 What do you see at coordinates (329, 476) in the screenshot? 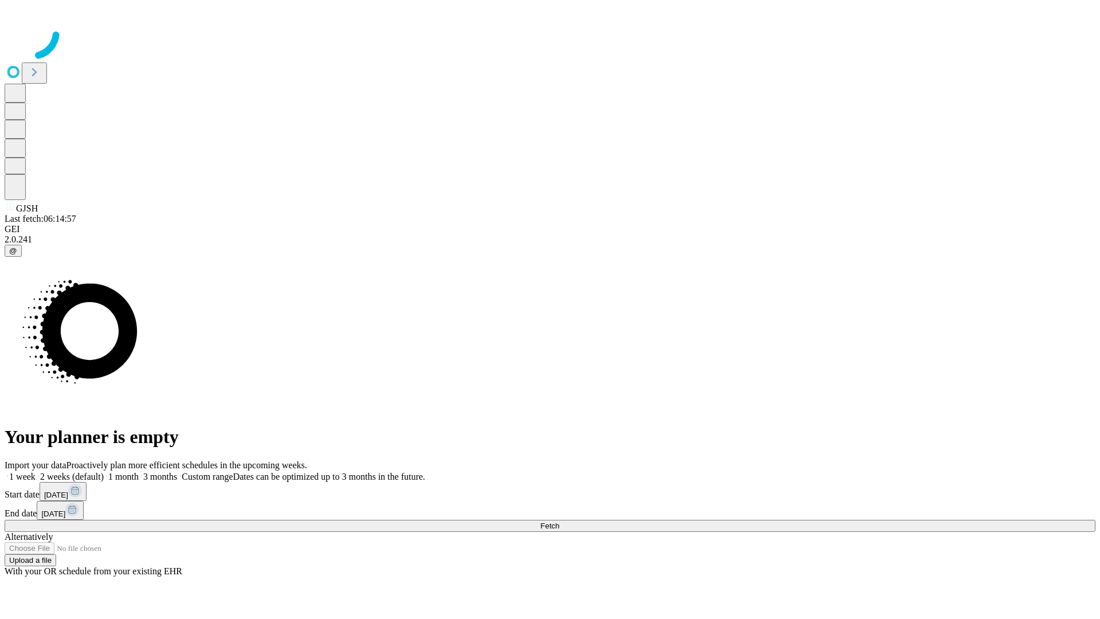
I see `span: Dates can be optimized up to 3 months in the future.` at bounding box center [329, 476].